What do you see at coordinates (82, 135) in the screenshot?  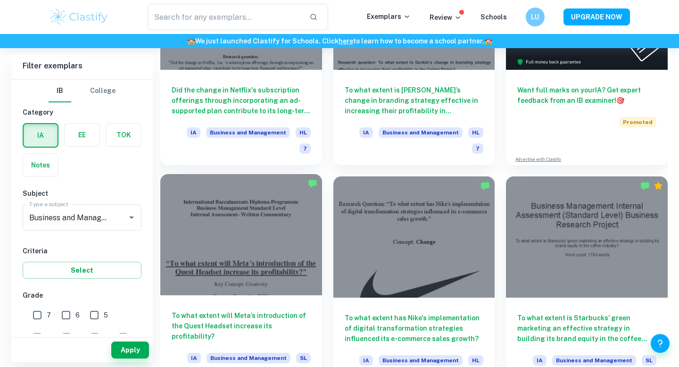 I see `button: EE` at bounding box center [82, 135].